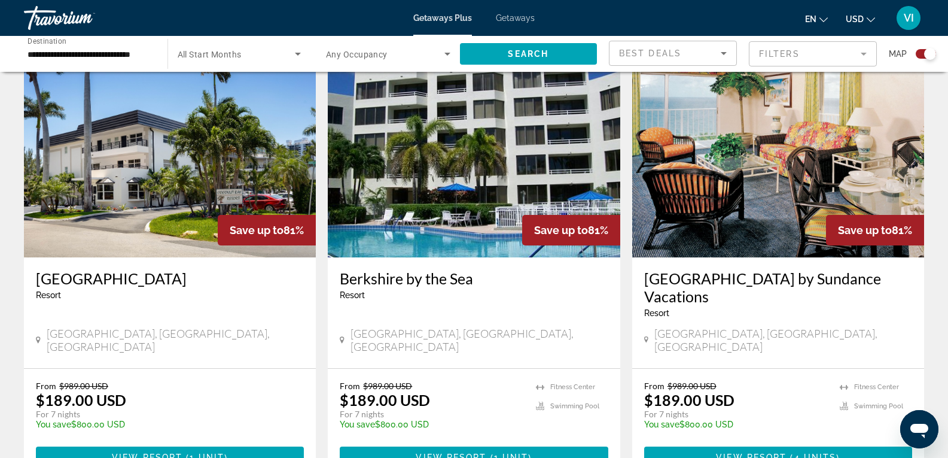 This screenshot has width=948, height=458. Describe the element at coordinates (443, 18) in the screenshot. I see `span: Getaways Plus` at that location.